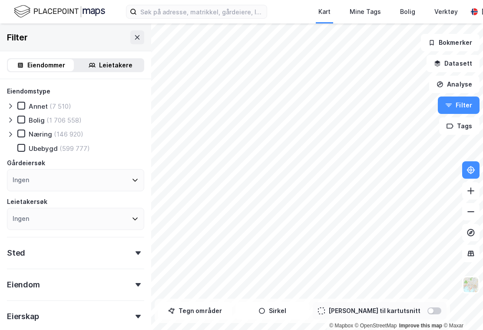 Image resolution: width=483 pixels, height=330 pixels. I want to click on div: Leietakersøk, so click(27, 202).